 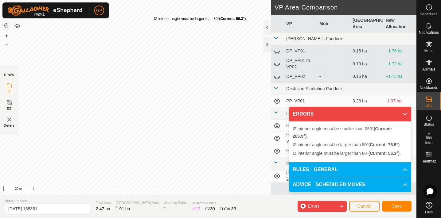 What do you see at coordinates (350, 170) in the screenshot?
I see `p-accordion-header: RULES - GENERAL` at bounding box center [350, 170].